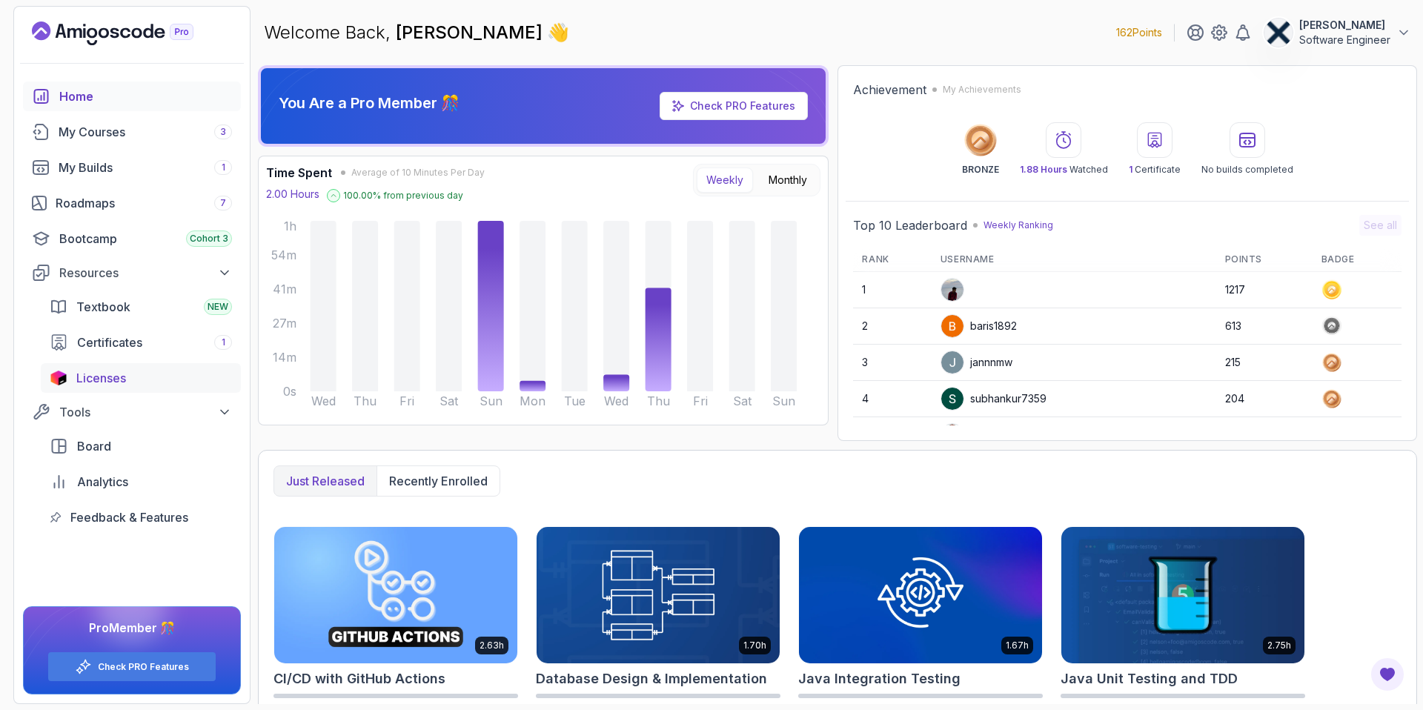 The height and width of the screenshot is (710, 1423). Describe the element at coordinates (129, 517) in the screenshot. I see `span: Feedback & Features` at that location.